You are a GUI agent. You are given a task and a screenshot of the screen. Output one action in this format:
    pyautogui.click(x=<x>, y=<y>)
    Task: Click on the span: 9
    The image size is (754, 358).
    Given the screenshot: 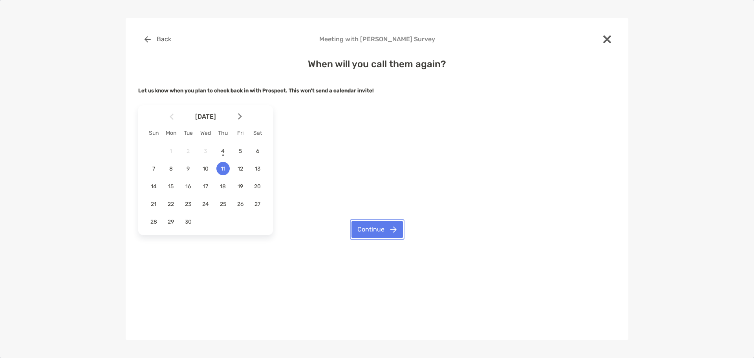 What is the action you would take?
    pyautogui.click(x=188, y=168)
    